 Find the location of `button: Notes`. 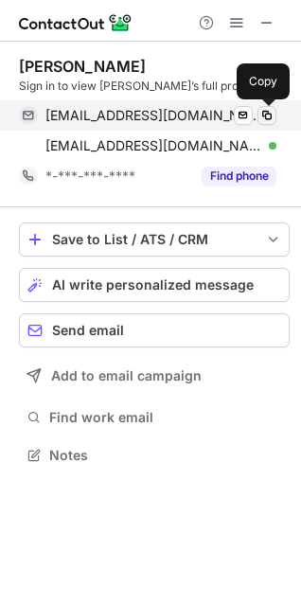

button: Notes is located at coordinates (154, 455).